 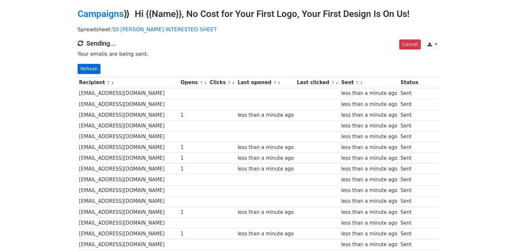 What do you see at coordinates (100, 14) in the screenshot?
I see `a: Campaigns` at bounding box center [100, 14].